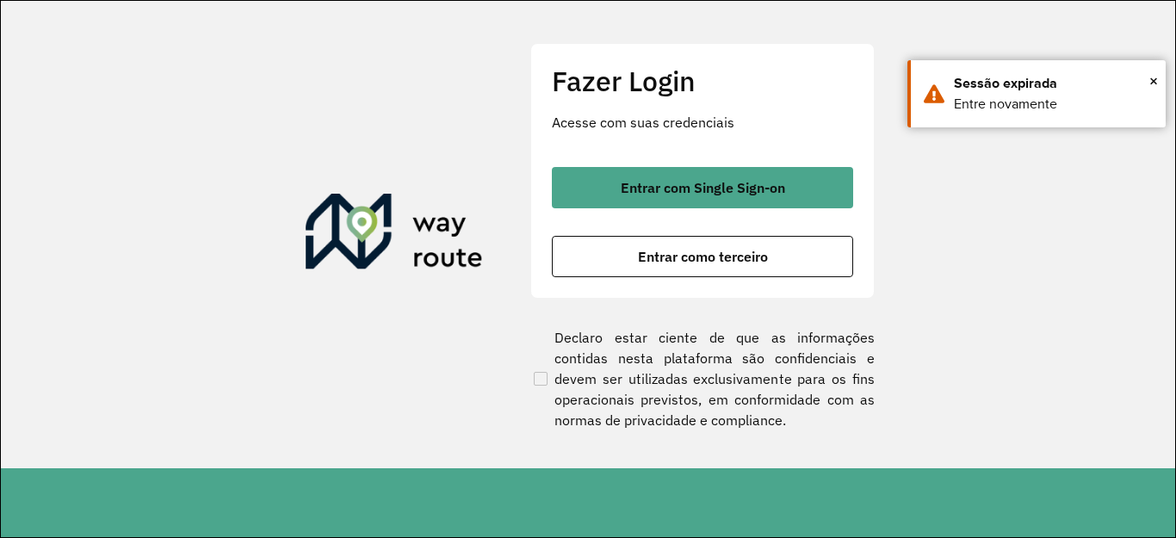  Describe the element at coordinates (394, 235) in the screenshot. I see `img: Roteirizador AmbevTech` at that location.